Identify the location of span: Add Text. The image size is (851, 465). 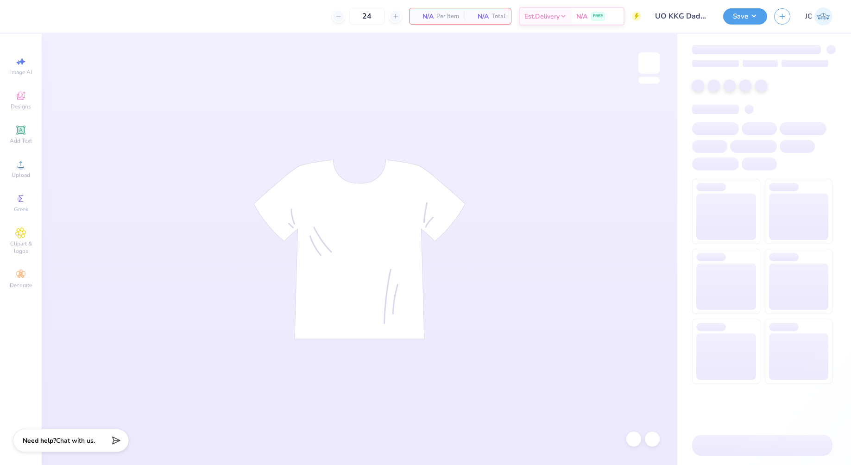
(21, 141).